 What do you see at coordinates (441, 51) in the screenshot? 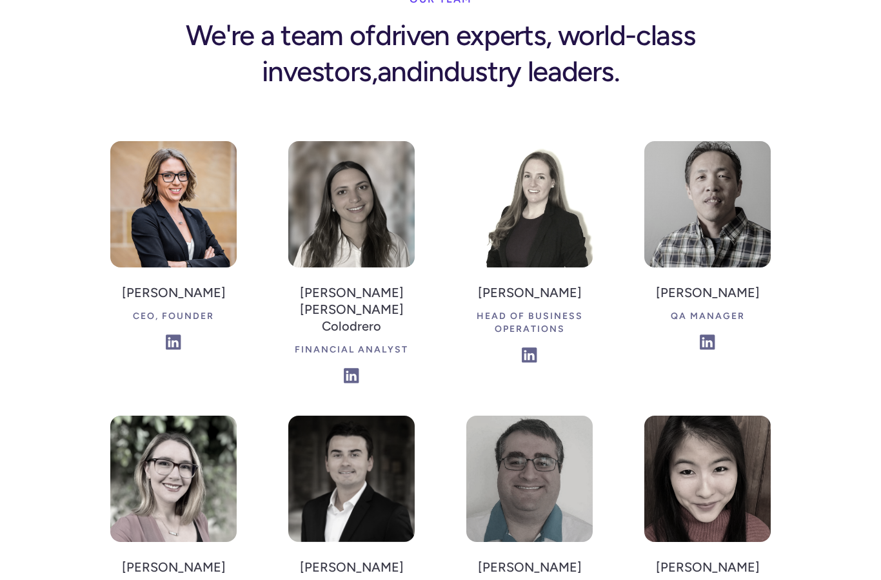
I see `h2: We're a team of and .` at bounding box center [441, 51].